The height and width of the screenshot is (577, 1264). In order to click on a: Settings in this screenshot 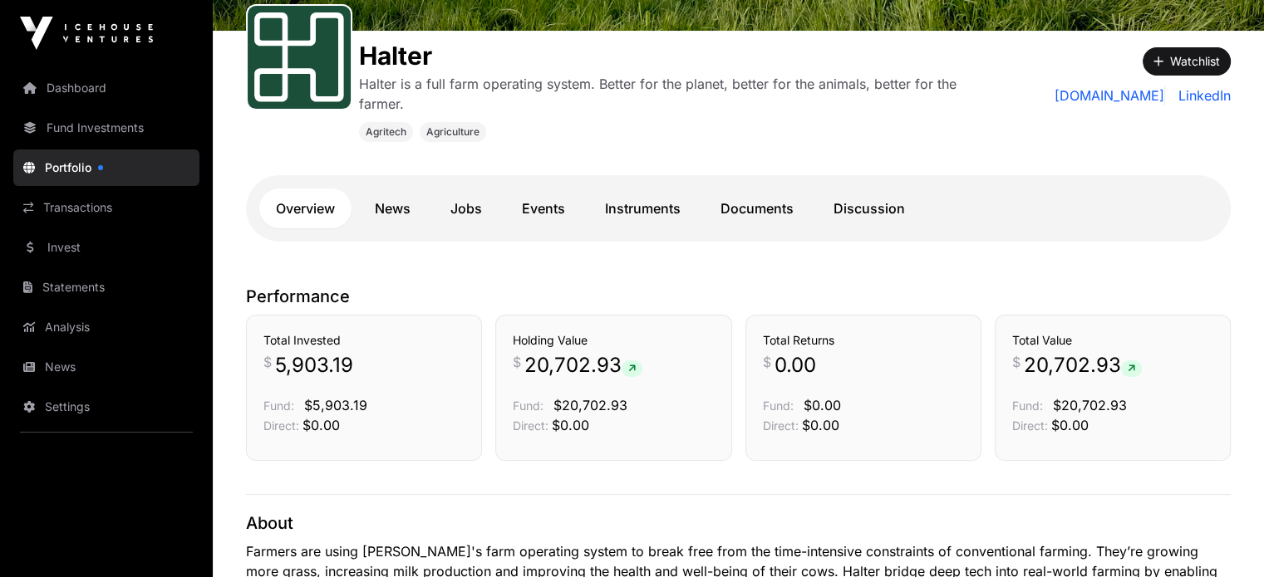, I will do `click(106, 407)`.